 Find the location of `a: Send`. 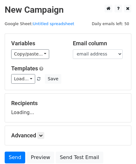

a: Send is located at coordinates (15, 158).